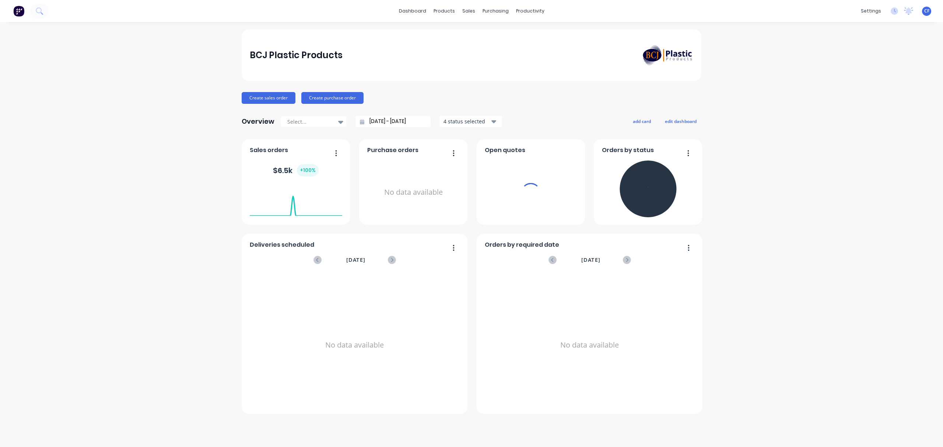  What do you see at coordinates (269, 98) in the screenshot?
I see `button: Create sales order` at bounding box center [269, 98].